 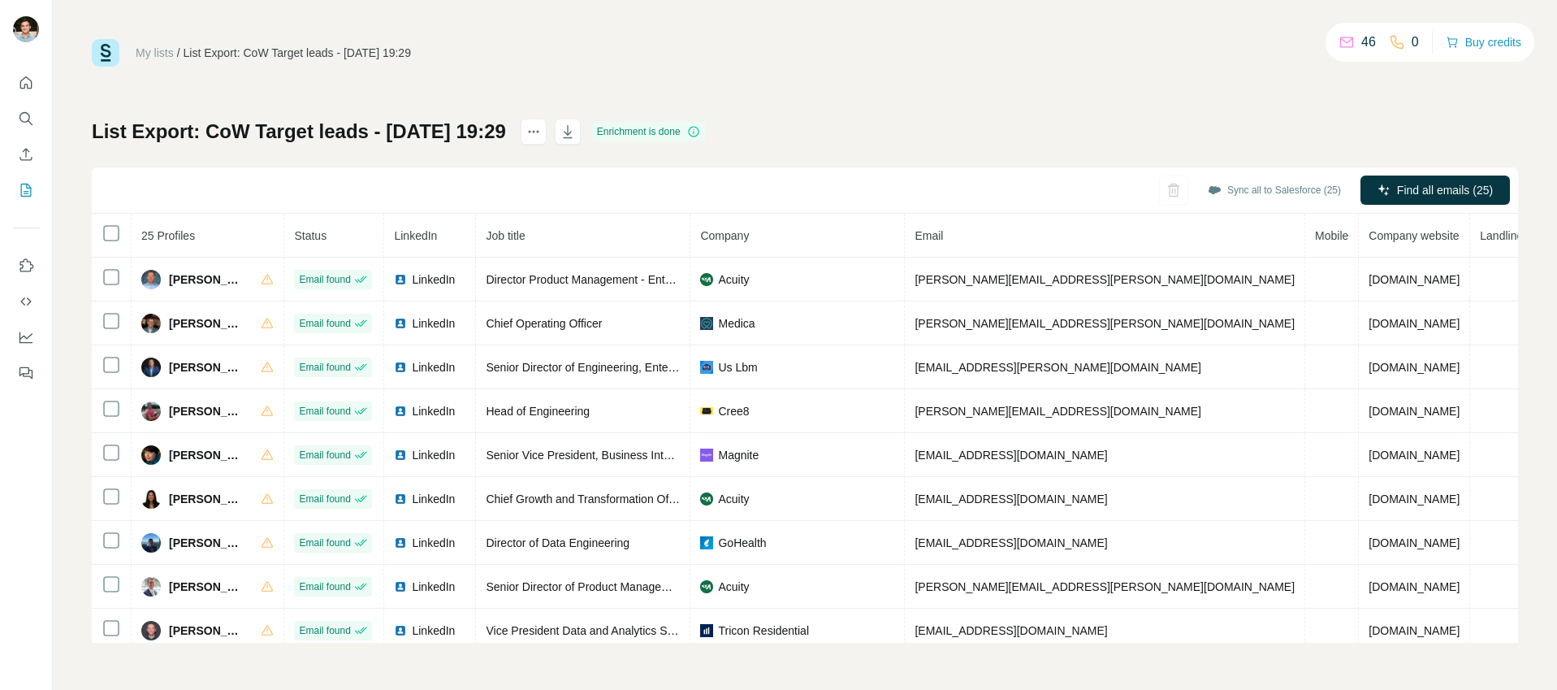 What do you see at coordinates (106, 53) in the screenshot?
I see `img: Surfe Logo` at bounding box center [106, 53].